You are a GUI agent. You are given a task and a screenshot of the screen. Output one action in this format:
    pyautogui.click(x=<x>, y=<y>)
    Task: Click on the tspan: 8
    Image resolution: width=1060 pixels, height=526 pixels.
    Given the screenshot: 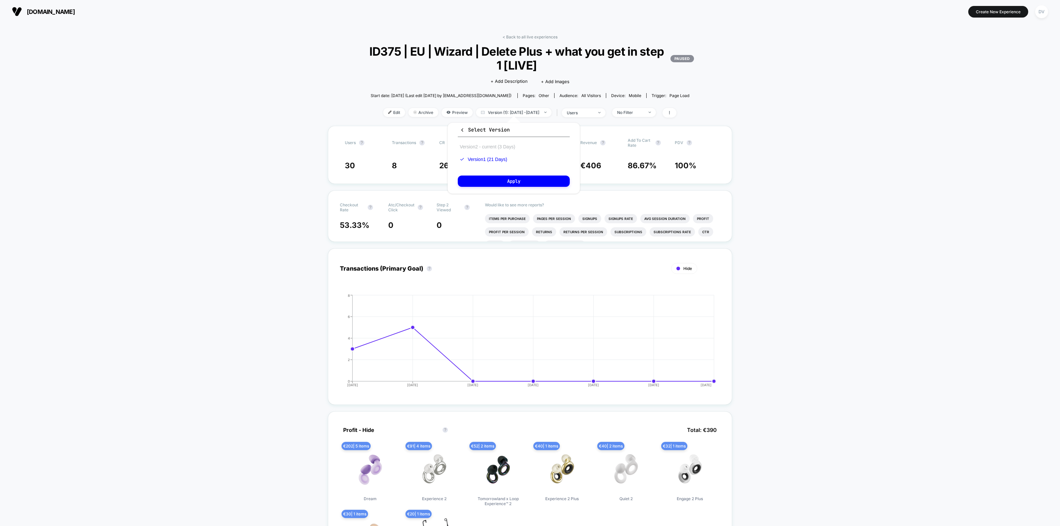 What is the action you would take?
    pyautogui.click(x=349, y=295)
    